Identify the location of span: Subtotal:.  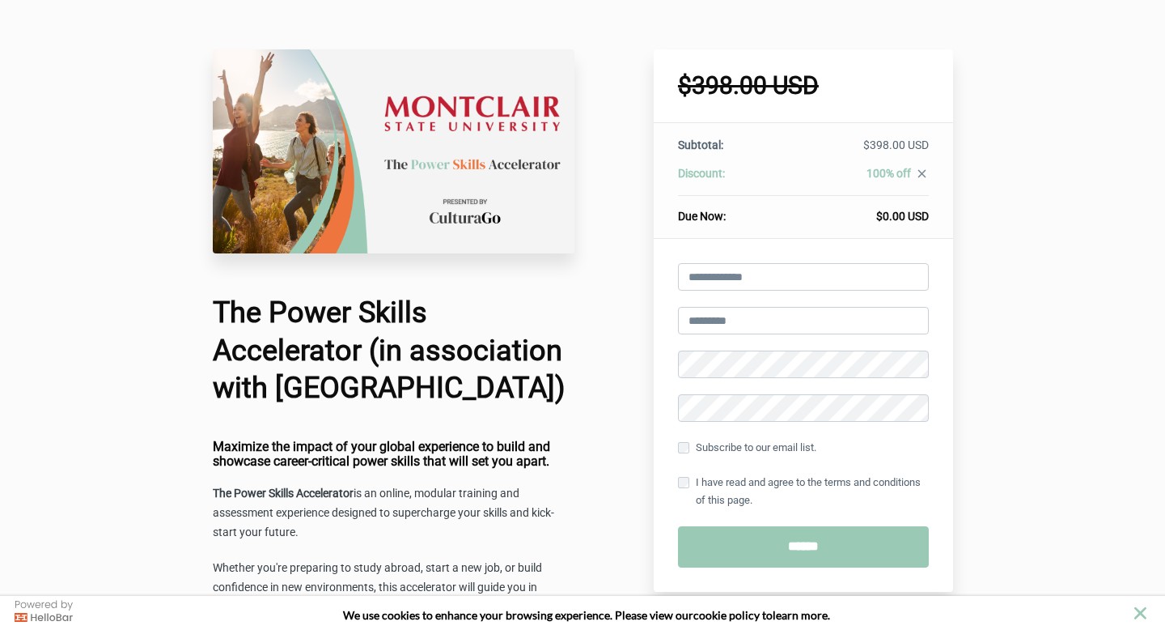
(701, 145).